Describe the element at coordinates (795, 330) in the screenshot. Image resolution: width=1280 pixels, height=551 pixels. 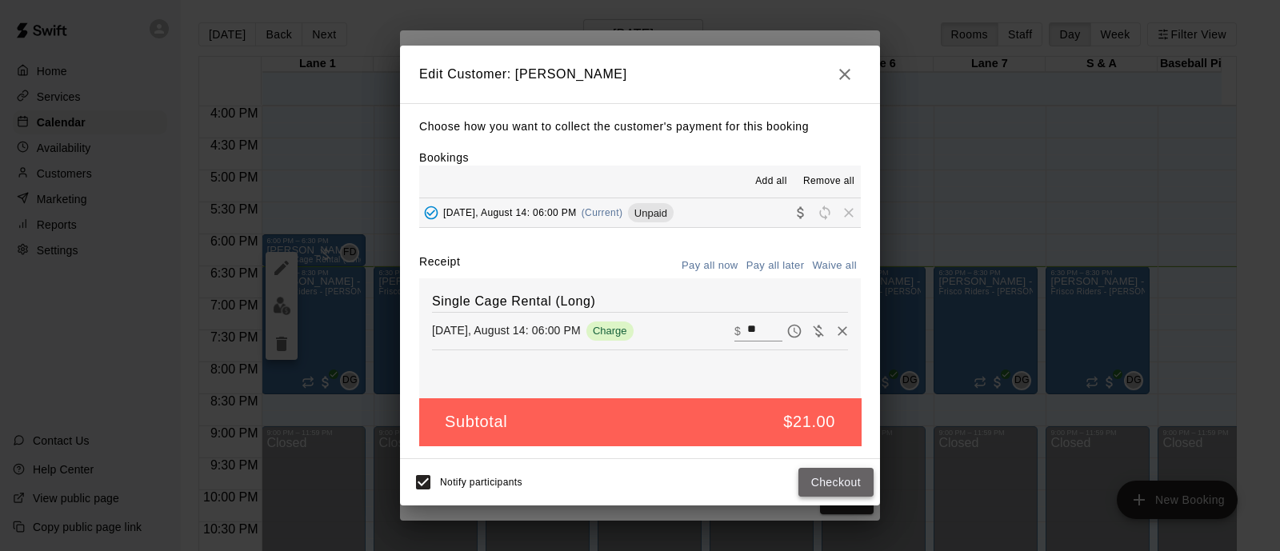
I see `span: Pay later` at that location.